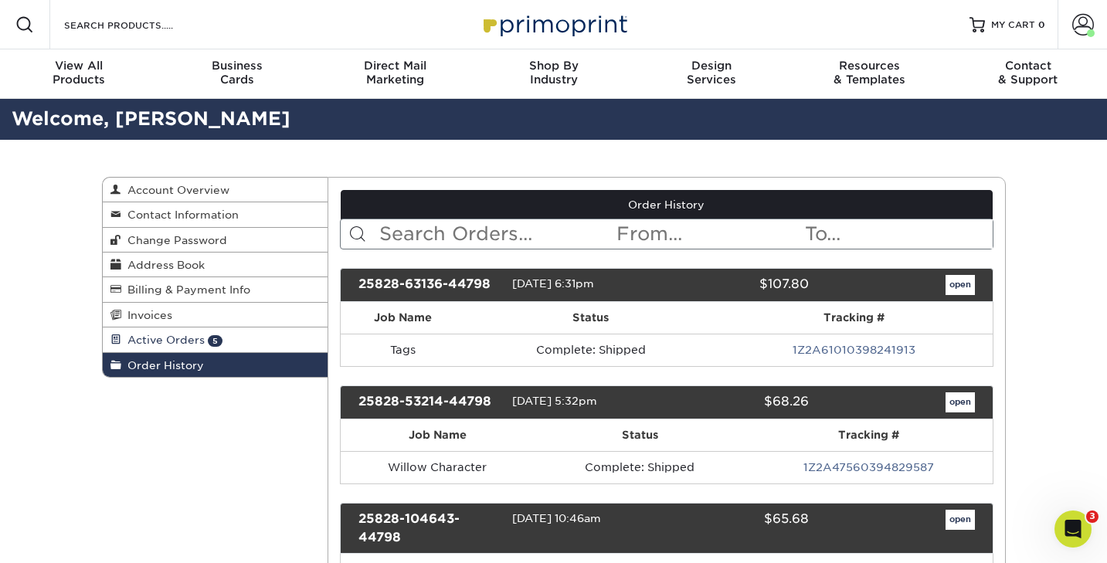 The width and height of the screenshot is (1107, 563). Describe the element at coordinates (854, 350) in the screenshot. I see `a: 1Z2A61010398241913` at that location.